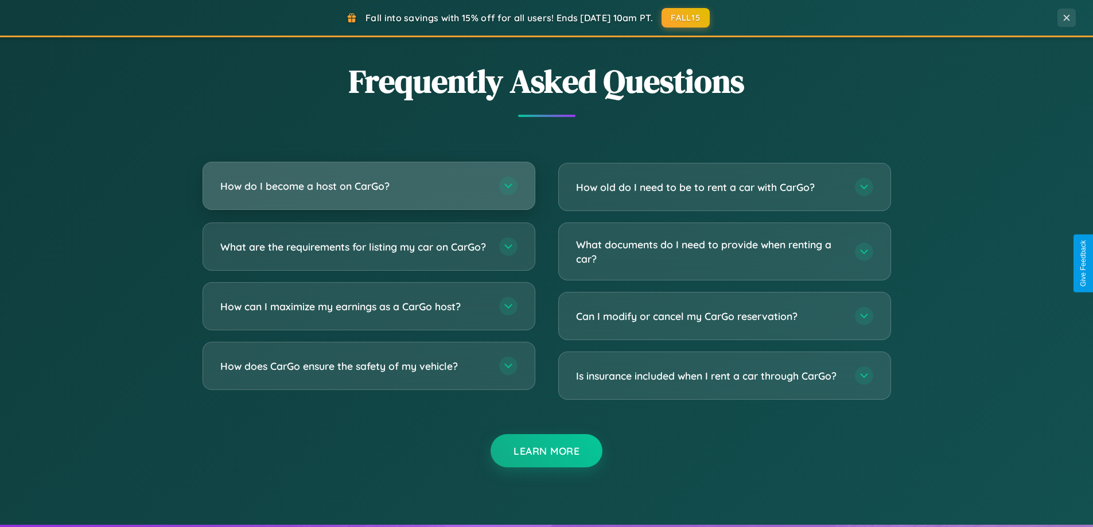 The image size is (1093, 527). What do you see at coordinates (354, 366) in the screenshot?
I see `h3: How does CarGo ensure the safety of my vehicle?` at bounding box center [354, 366].